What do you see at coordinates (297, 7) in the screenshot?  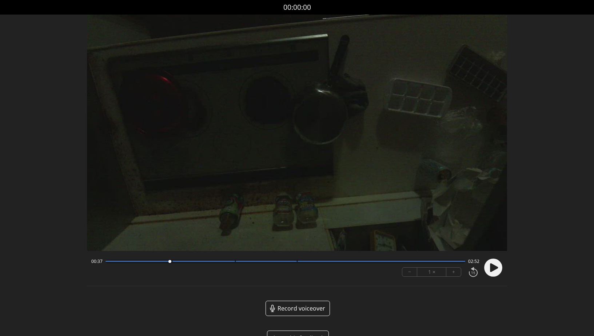 I see `a: 00:00:00` at bounding box center [297, 7].